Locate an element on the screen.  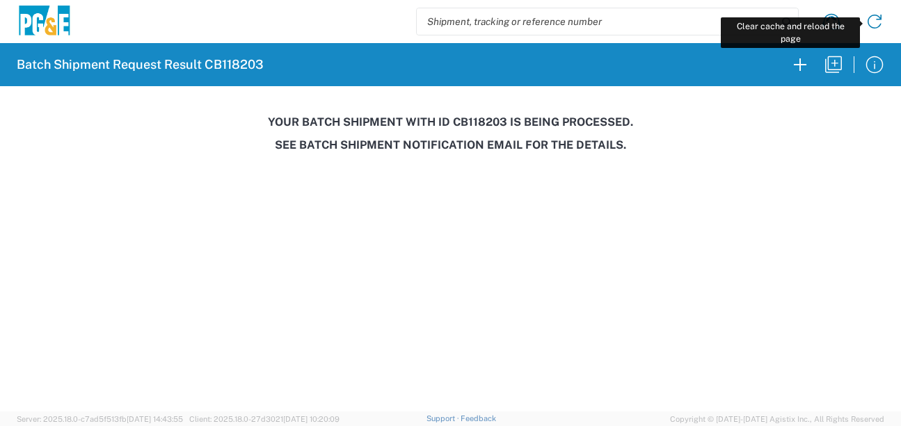
h3: See Batch Shipment Notification email for the details. is located at coordinates (450, 145).